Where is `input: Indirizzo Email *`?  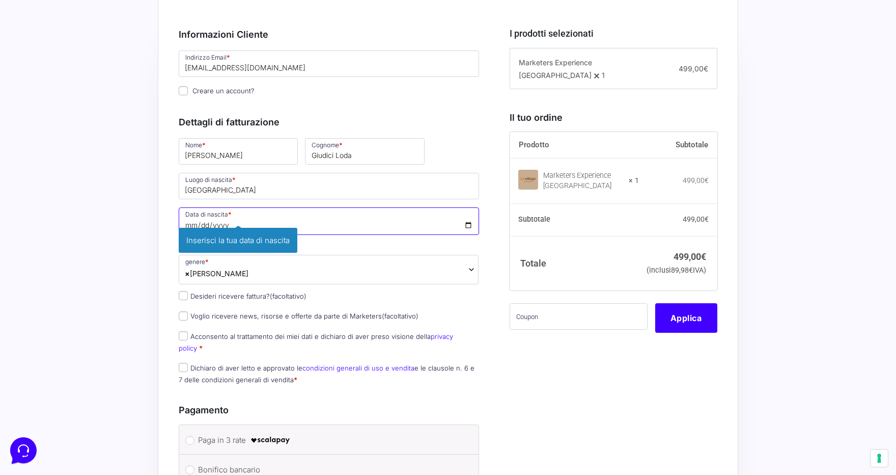 input: Indirizzo Email * is located at coordinates (329, 64).